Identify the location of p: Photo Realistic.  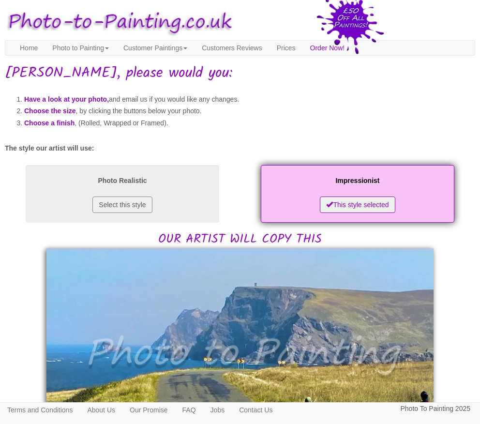
(122, 180).